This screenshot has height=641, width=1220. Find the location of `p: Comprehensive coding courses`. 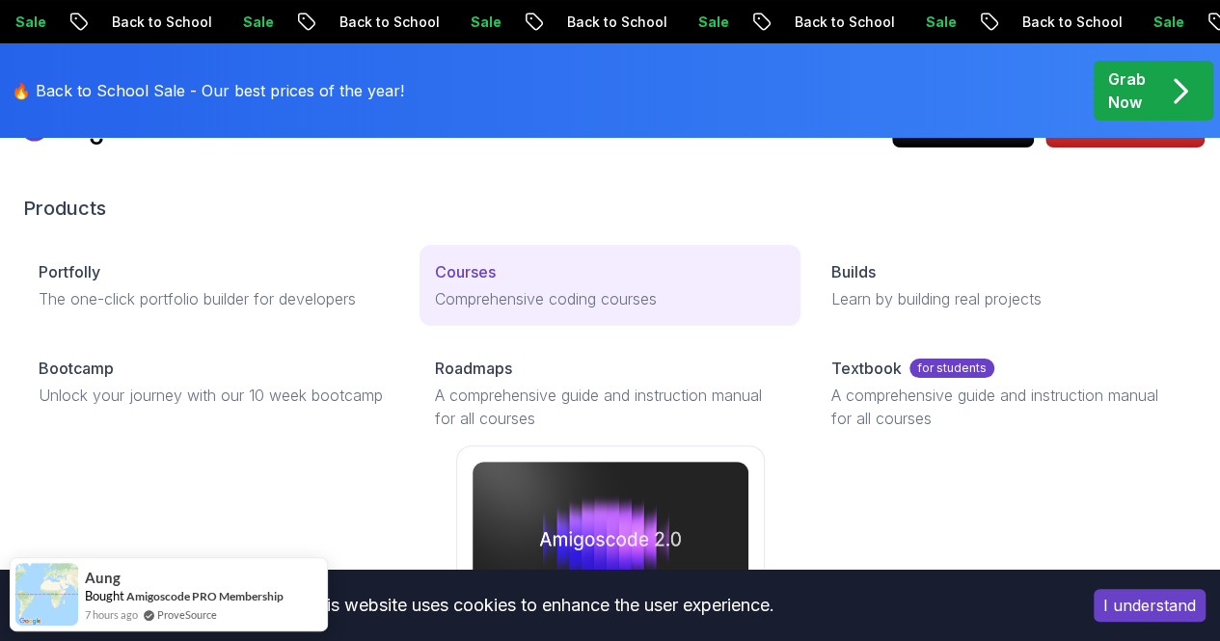

p: Comprehensive coding courses is located at coordinates (609, 299).